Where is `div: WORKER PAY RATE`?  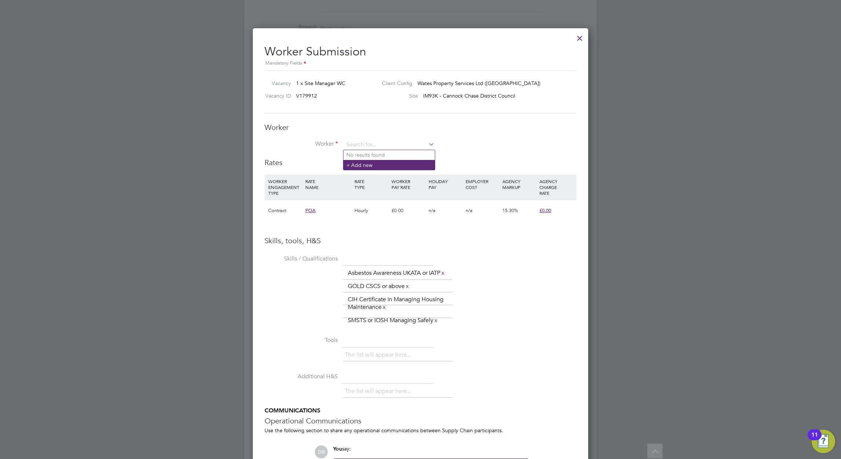
div: WORKER PAY RATE is located at coordinates (408, 184).